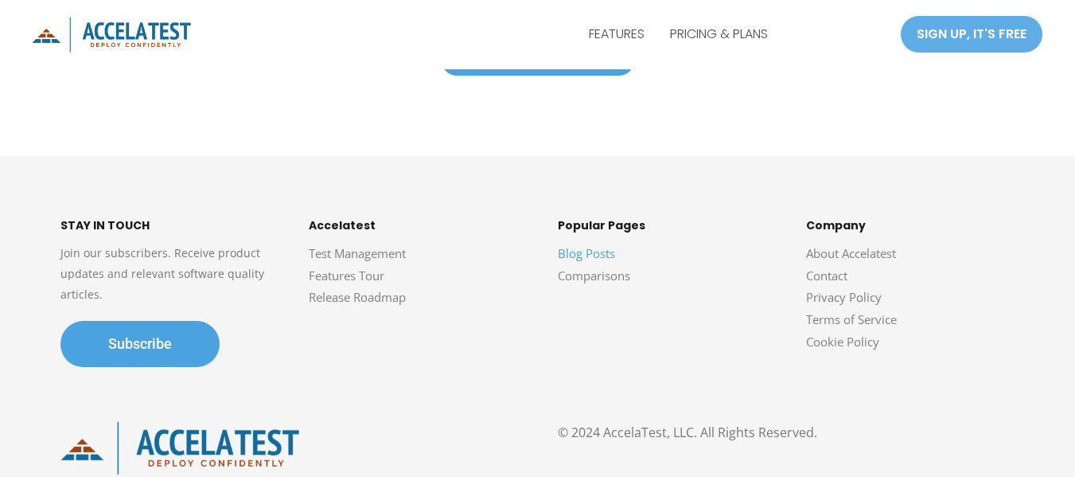 The height and width of the screenshot is (477, 1075). Describe the element at coordinates (662, 225) in the screenshot. I see `h5: Popular Pages` at that location.